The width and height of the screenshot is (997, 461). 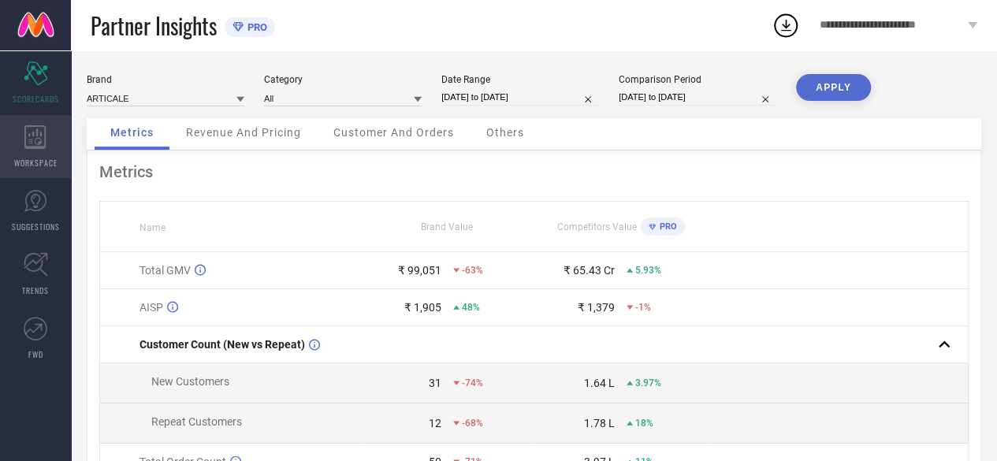 I want to click on div: ₹ 65.43 Cr, so click(x=589, y=270).